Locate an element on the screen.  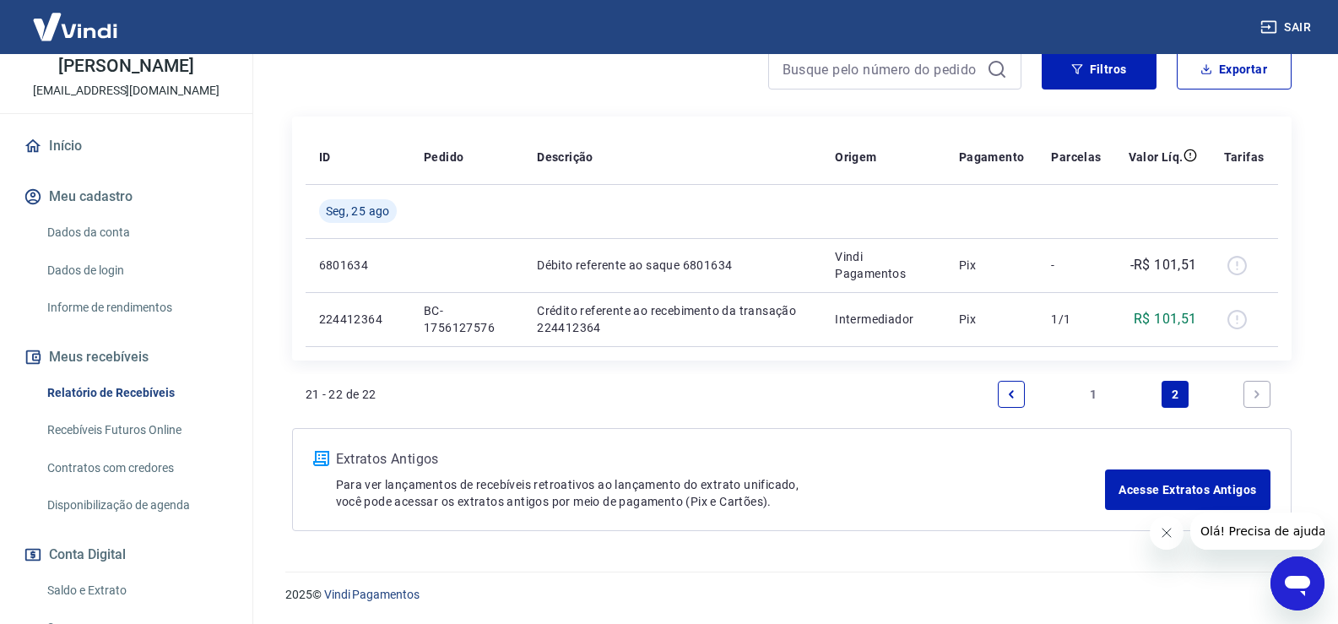
p: Origem is located at coordinates (855, 157).